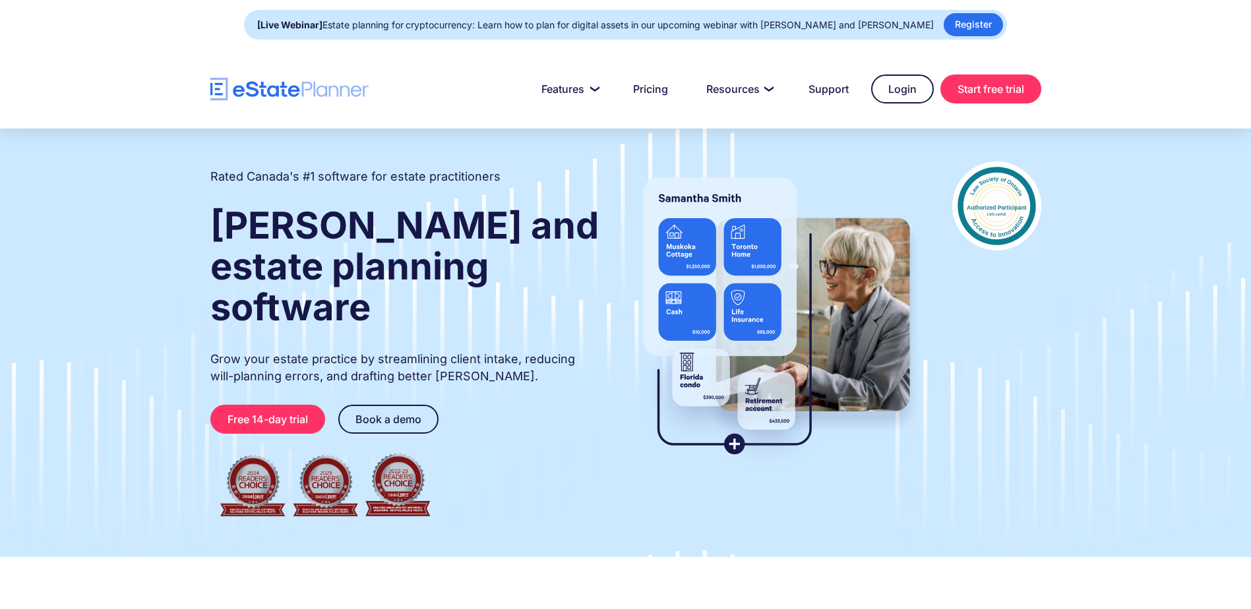  Describe the element at coordinates (355, 177) in the screenshot. I see `h2: Rated Canada's #1 software for estate practitioners` at that location.